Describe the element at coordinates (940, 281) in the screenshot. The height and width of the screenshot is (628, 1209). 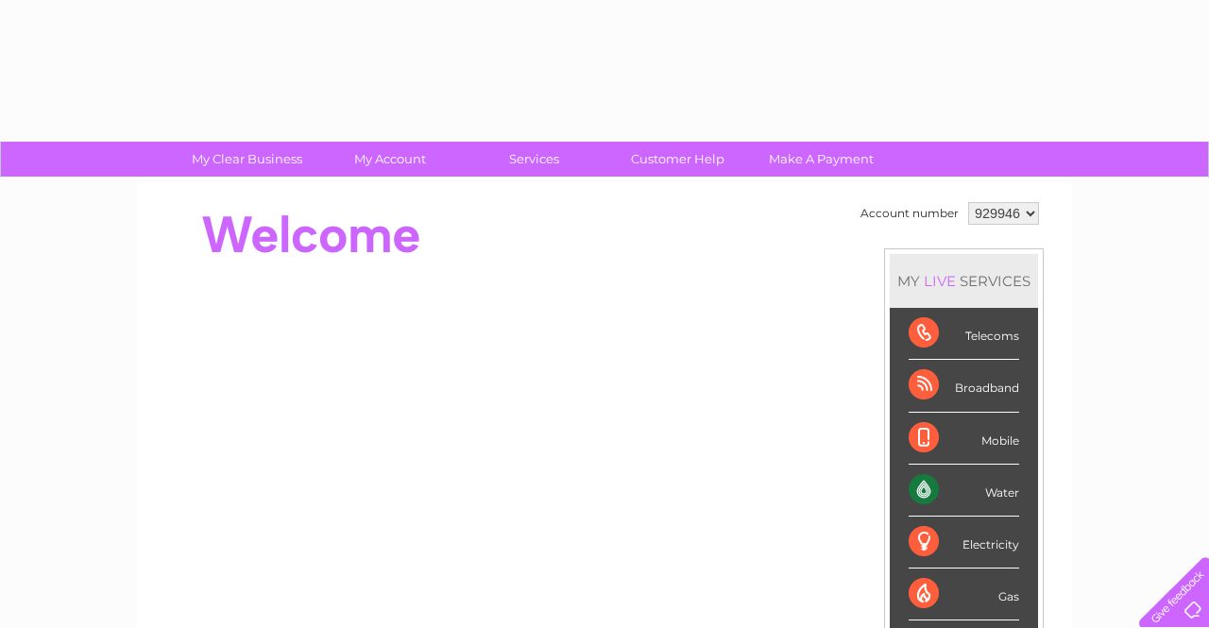
I see `div: LIVE` at that location.